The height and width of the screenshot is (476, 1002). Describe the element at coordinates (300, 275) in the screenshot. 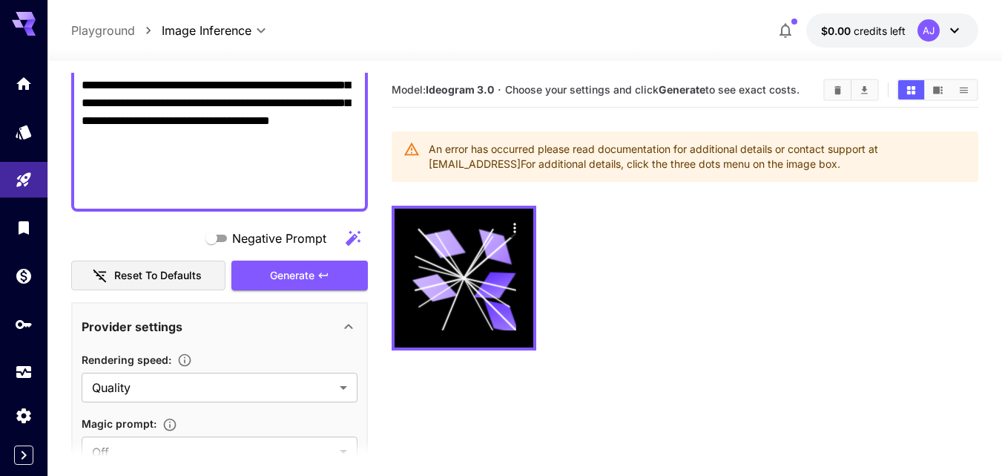

I see `button: Generate` at that location.